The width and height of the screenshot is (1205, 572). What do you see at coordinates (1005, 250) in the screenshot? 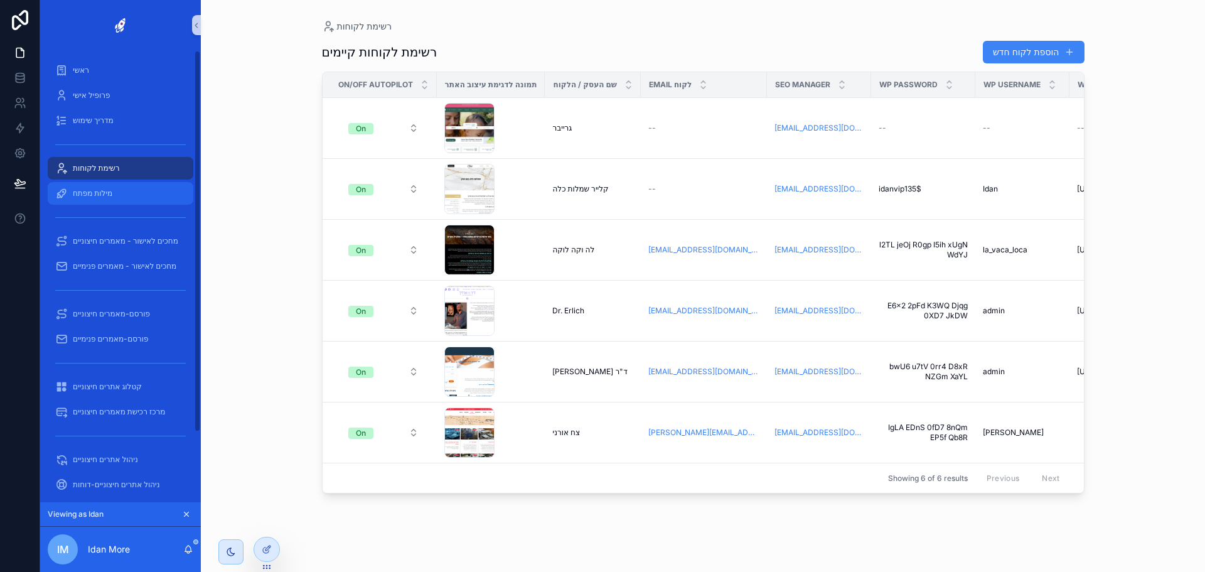
I see `span: la_vaca_loca` at bounding box center [1005, 250].